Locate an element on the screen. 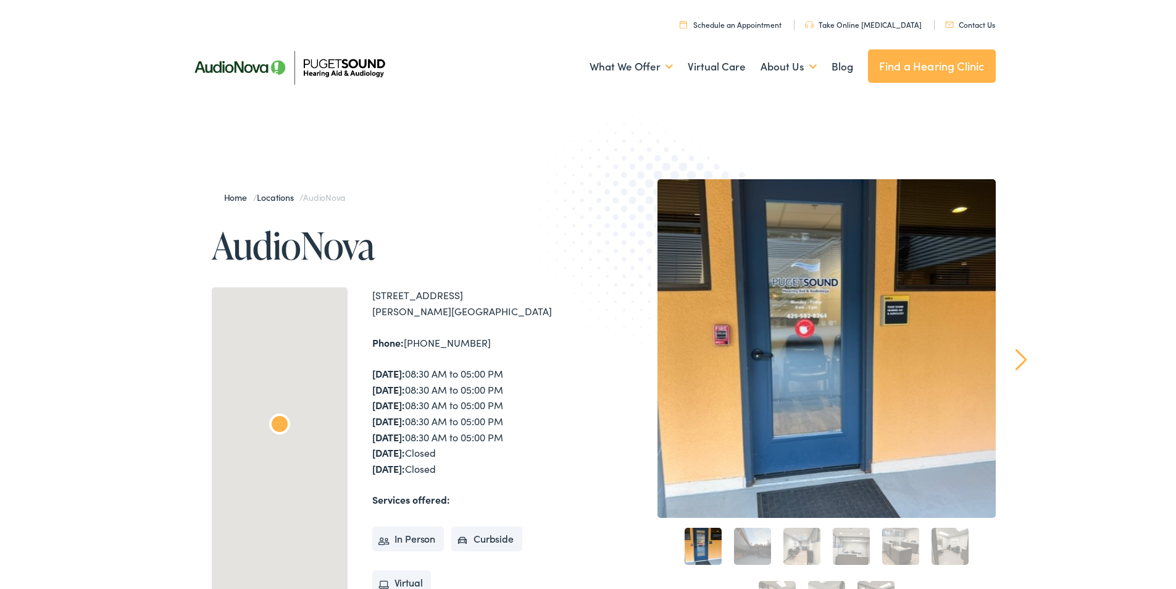 This screenshot has width=1176, height=589. a: 1 is located at coordinates (703, 546).